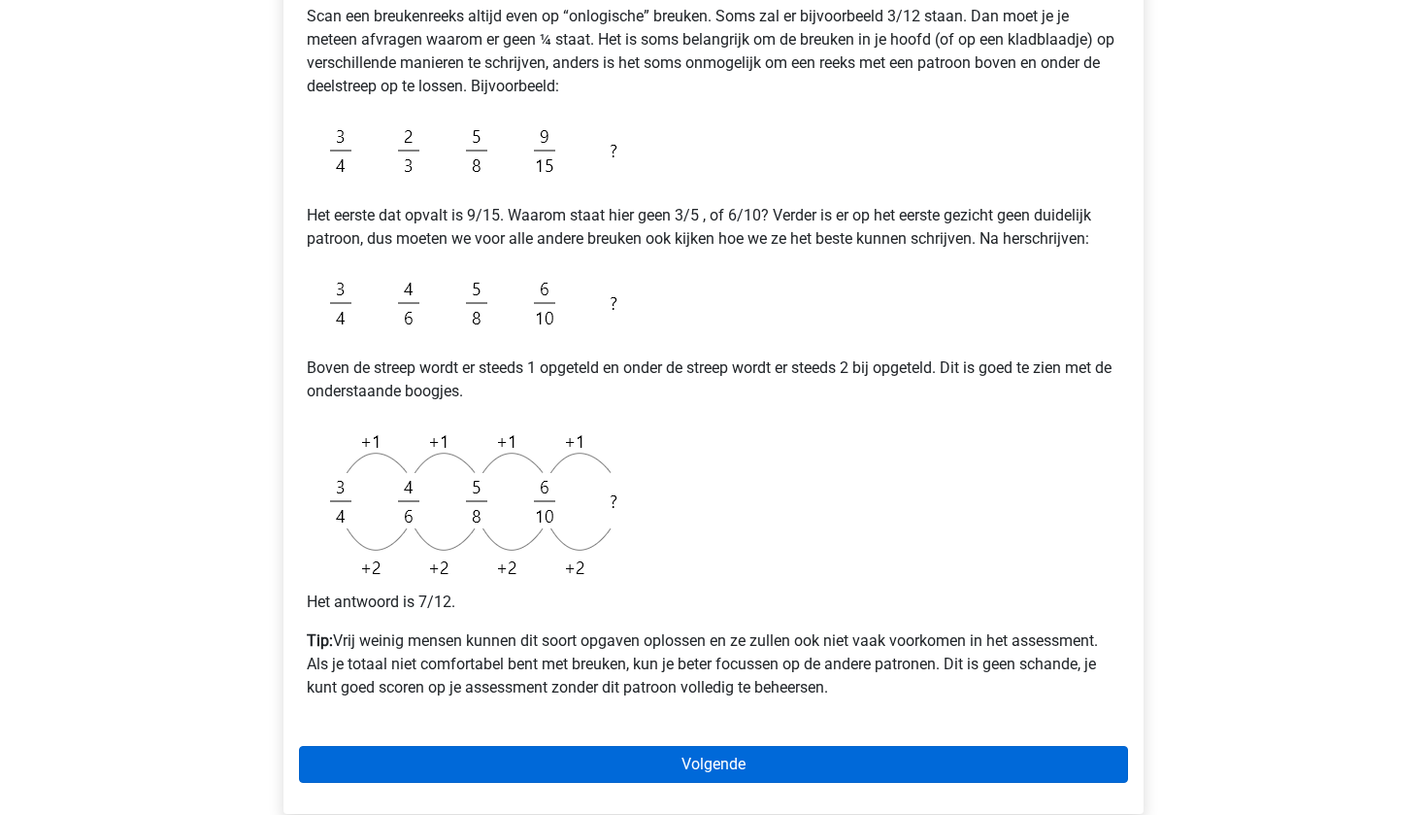  Describe the element at coordinates (714, 227) in the screenshot. I see `p: Het eerste dat opvalt is 9/15. Waarom staat hier geen 3/5 , of 6/10? Verder is er op het eerste g...` at that location.